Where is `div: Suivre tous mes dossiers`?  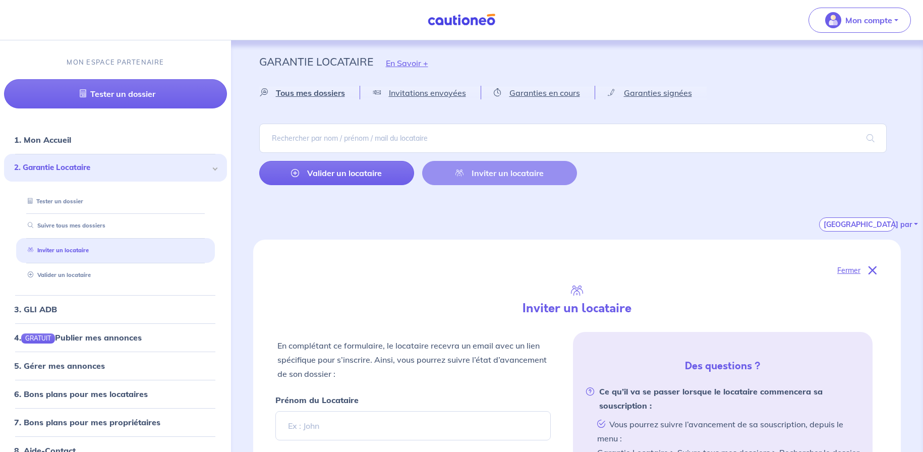 div: Suivre tous mes dossiers is located at coordinates (116, 226).